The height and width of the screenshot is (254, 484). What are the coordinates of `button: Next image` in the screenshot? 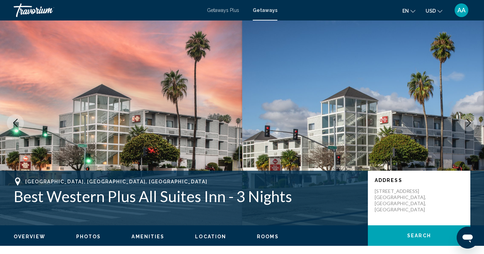 It's located at (469, 123).